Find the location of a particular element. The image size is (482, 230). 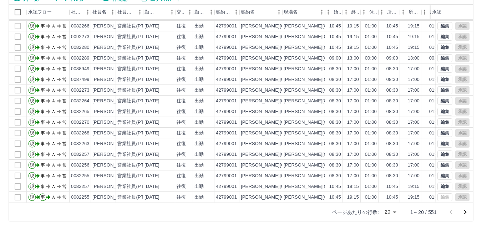

div: 社員区分 is located at coordinates (130, 12).